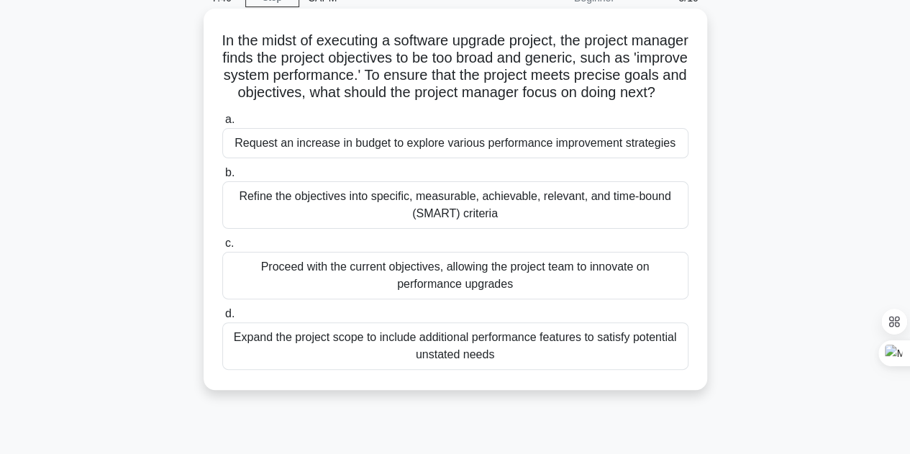  I want to click on span: d., so click(229, 313).